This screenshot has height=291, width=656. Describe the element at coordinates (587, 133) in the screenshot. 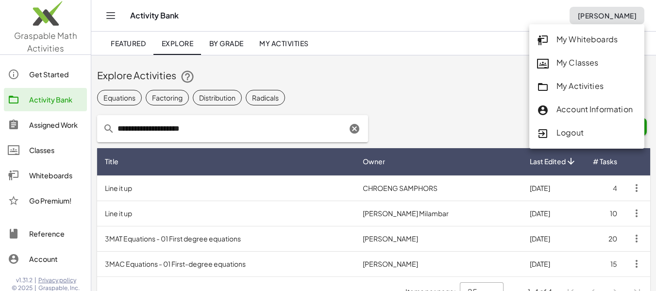

I see `div: Logout` at that location.